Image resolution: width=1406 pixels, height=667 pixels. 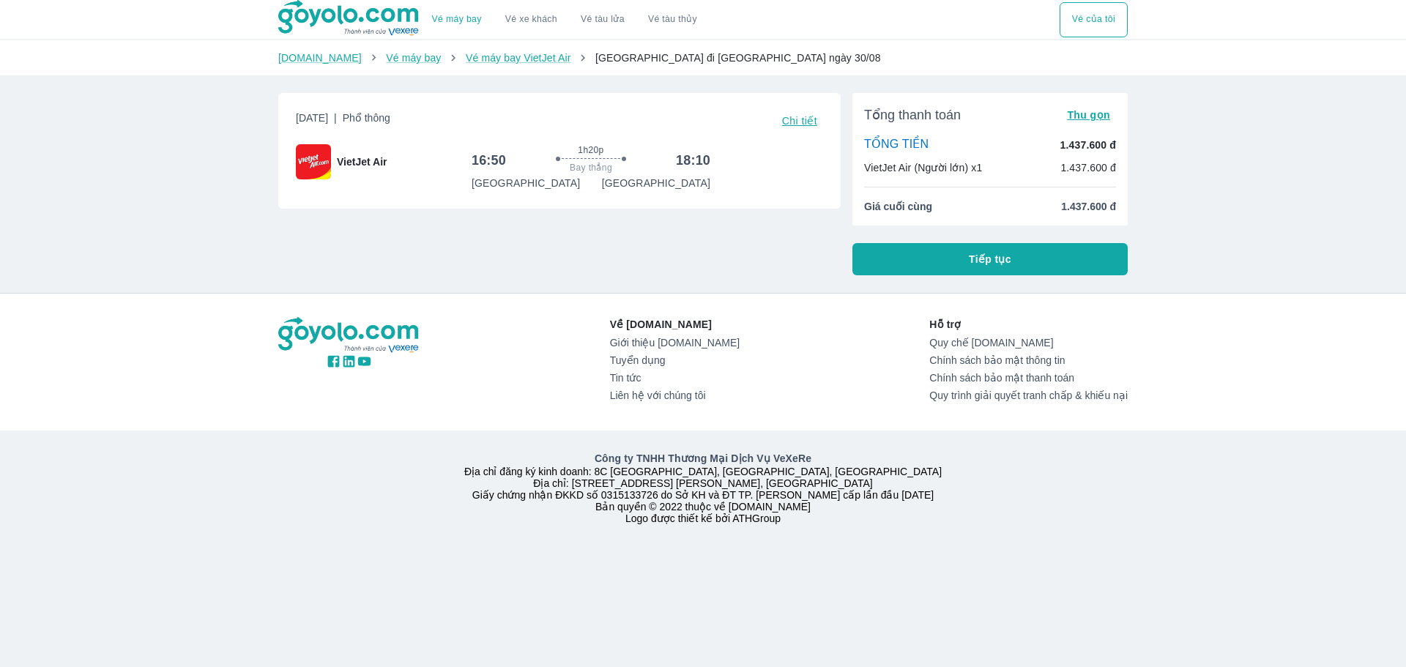 What do you see at coordinates (1028, 378) in the screenshot?
I see `a: Chính sách bảo mật thanh toán` at bounding box center [1028, 378].